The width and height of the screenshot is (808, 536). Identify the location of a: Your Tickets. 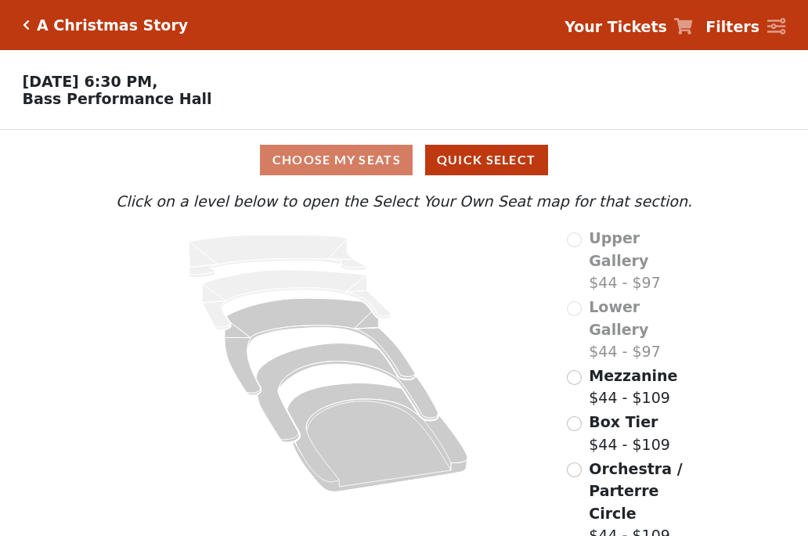
(628, 27).